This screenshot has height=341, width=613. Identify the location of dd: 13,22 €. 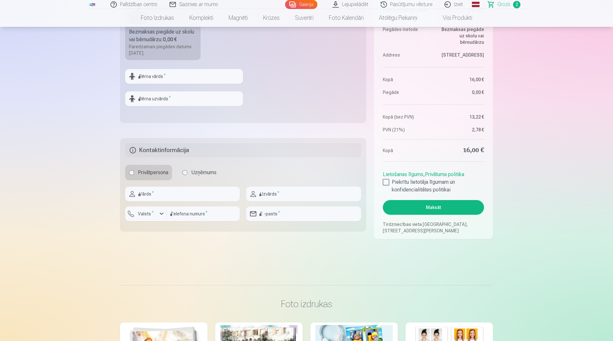
(460, 117).